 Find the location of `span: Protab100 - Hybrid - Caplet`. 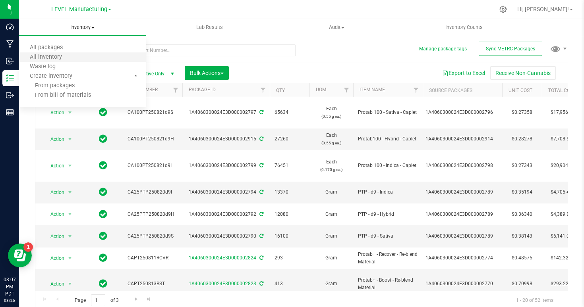

span: Protab100 - Hybrid - Caplet is located at coordinates (388, 139).